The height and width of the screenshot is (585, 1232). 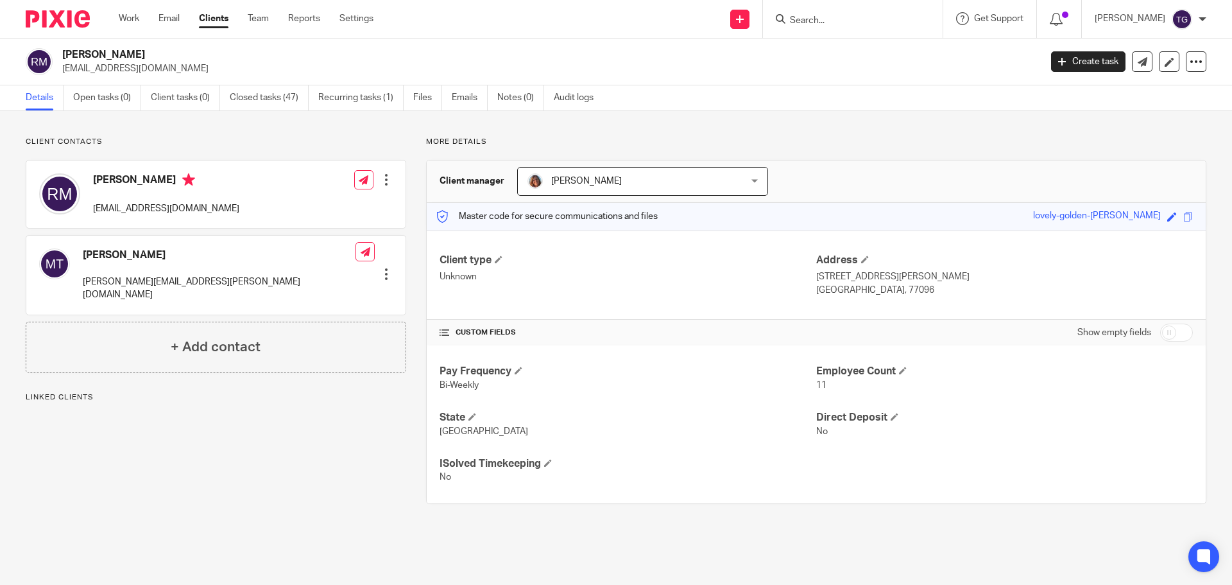 What do you see at coordinates (472, 181) in the screenshot?
I see `h3: Client manager` at bounding box center [472, 181].